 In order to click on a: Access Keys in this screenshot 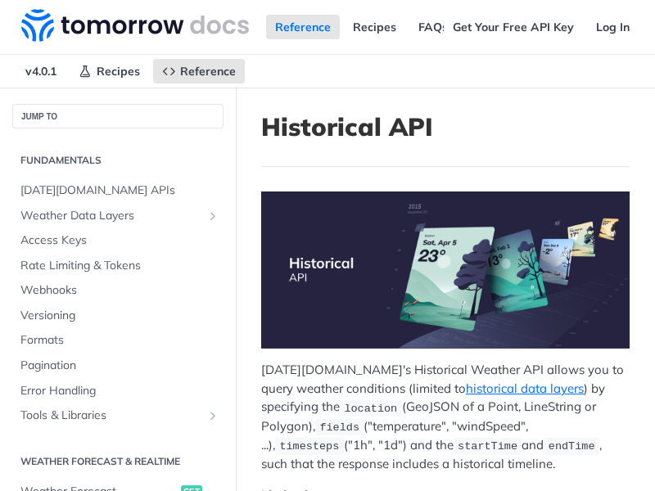, I will do `click(118, 241)`.